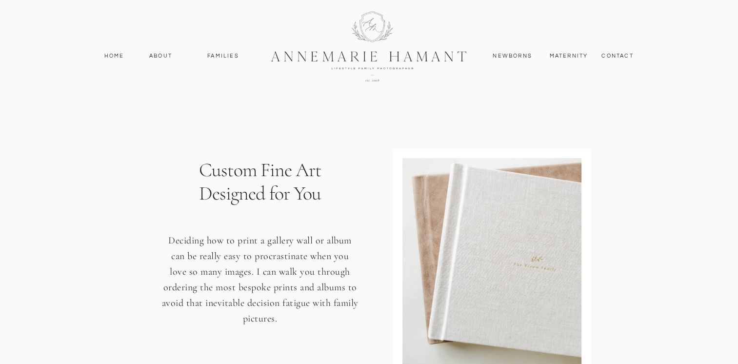 The height and width of the screenshot is (364, 738). I want to click on a: Newborns, so click(513, 56).